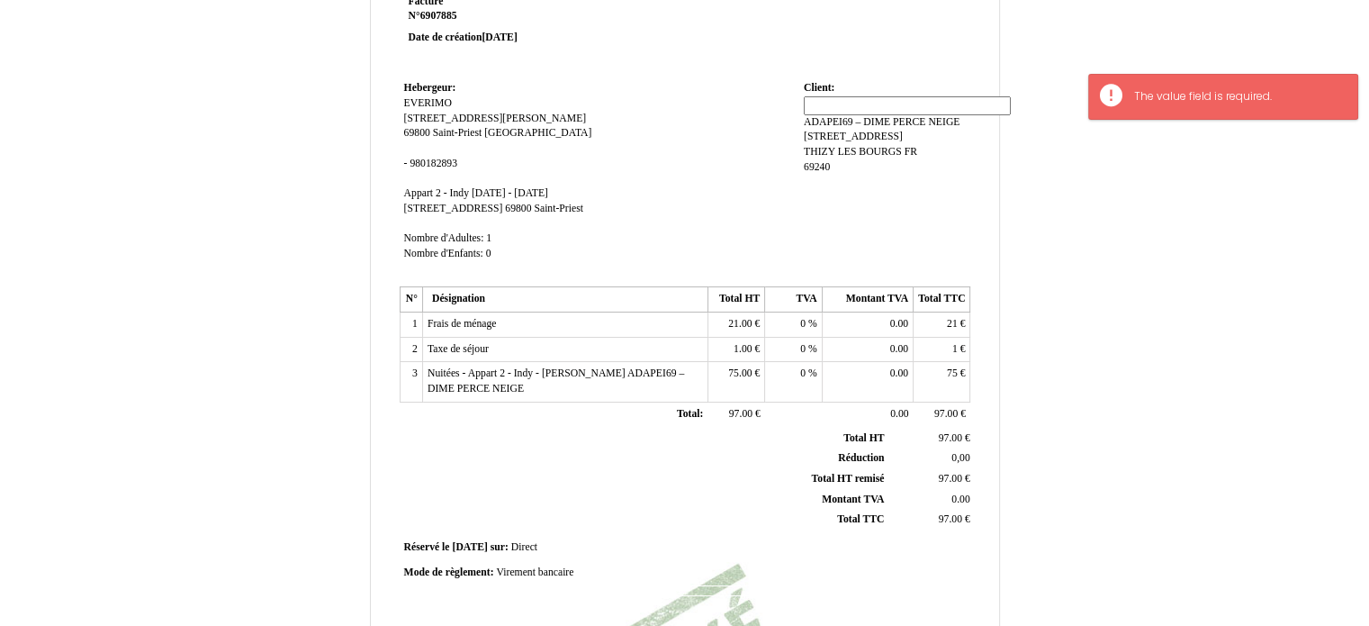 The image size is (1369, 626). What do you see at coordinates (433, 163) in the screenshot?
I see `span: 980182893` at bounding box center [433, 163].